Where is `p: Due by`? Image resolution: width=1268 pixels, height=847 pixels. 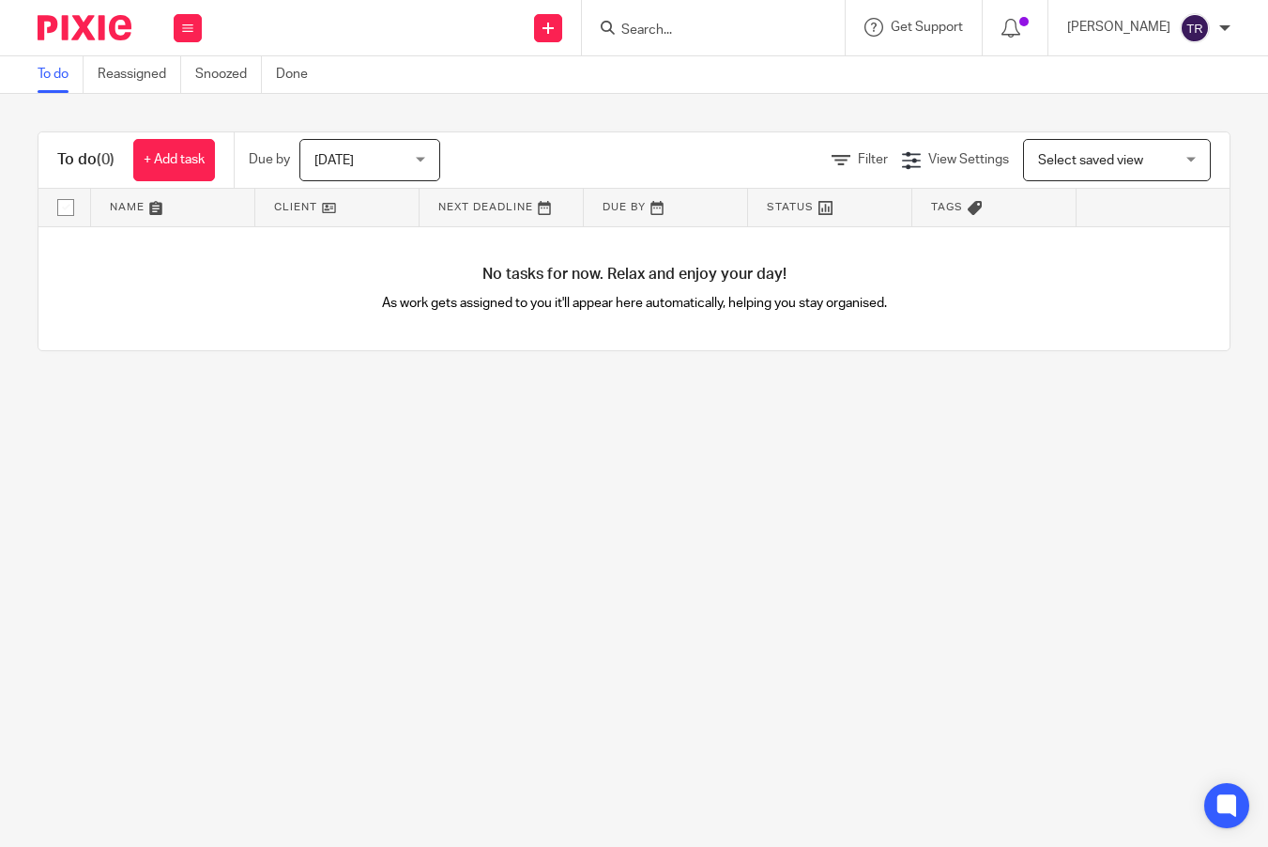
p: Due by is located at coordinates (269, 160).